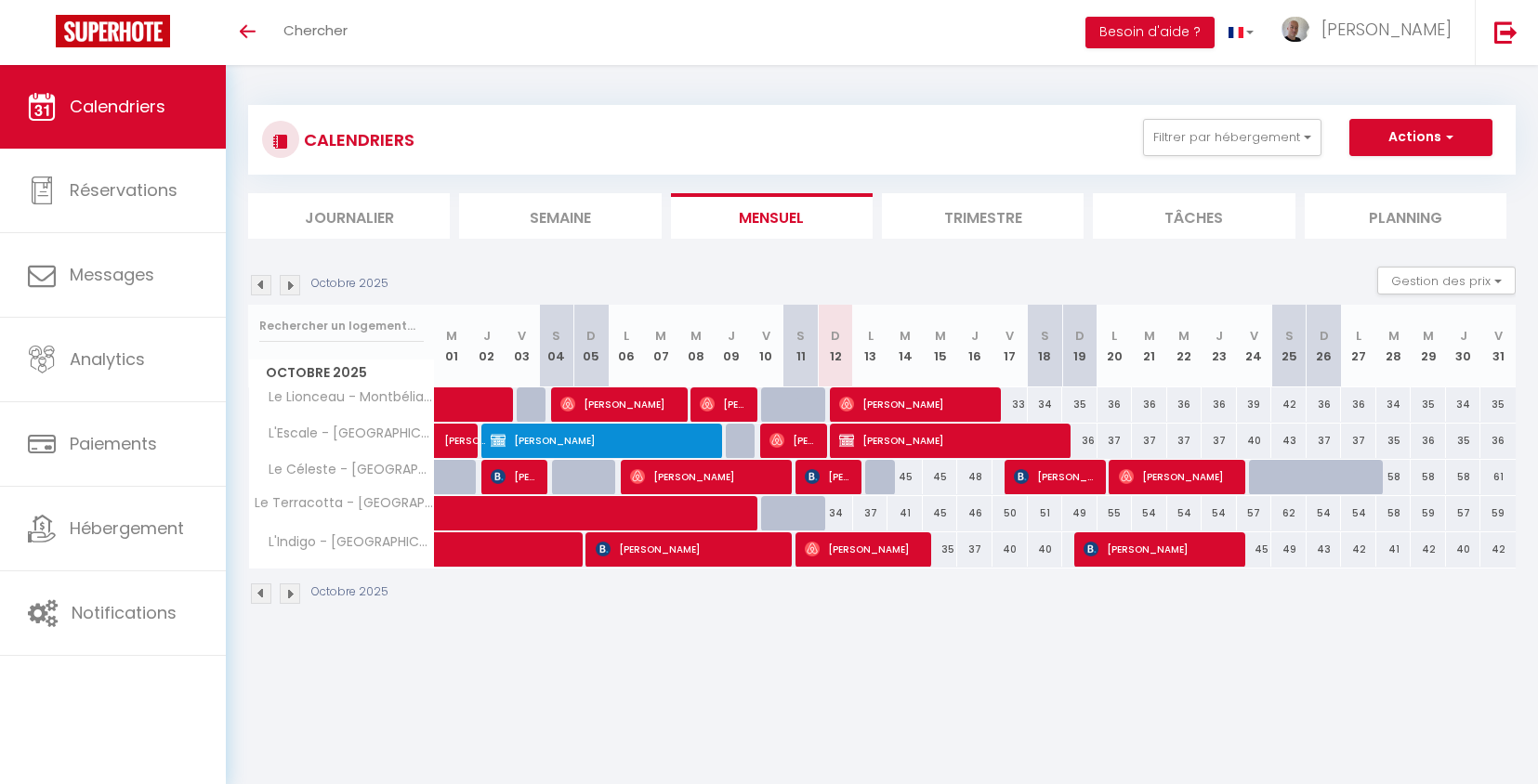  What do you see at coordinates (107, 358) in the screenshot?
I see `span: Analytics` at bounding box center [107, 358].